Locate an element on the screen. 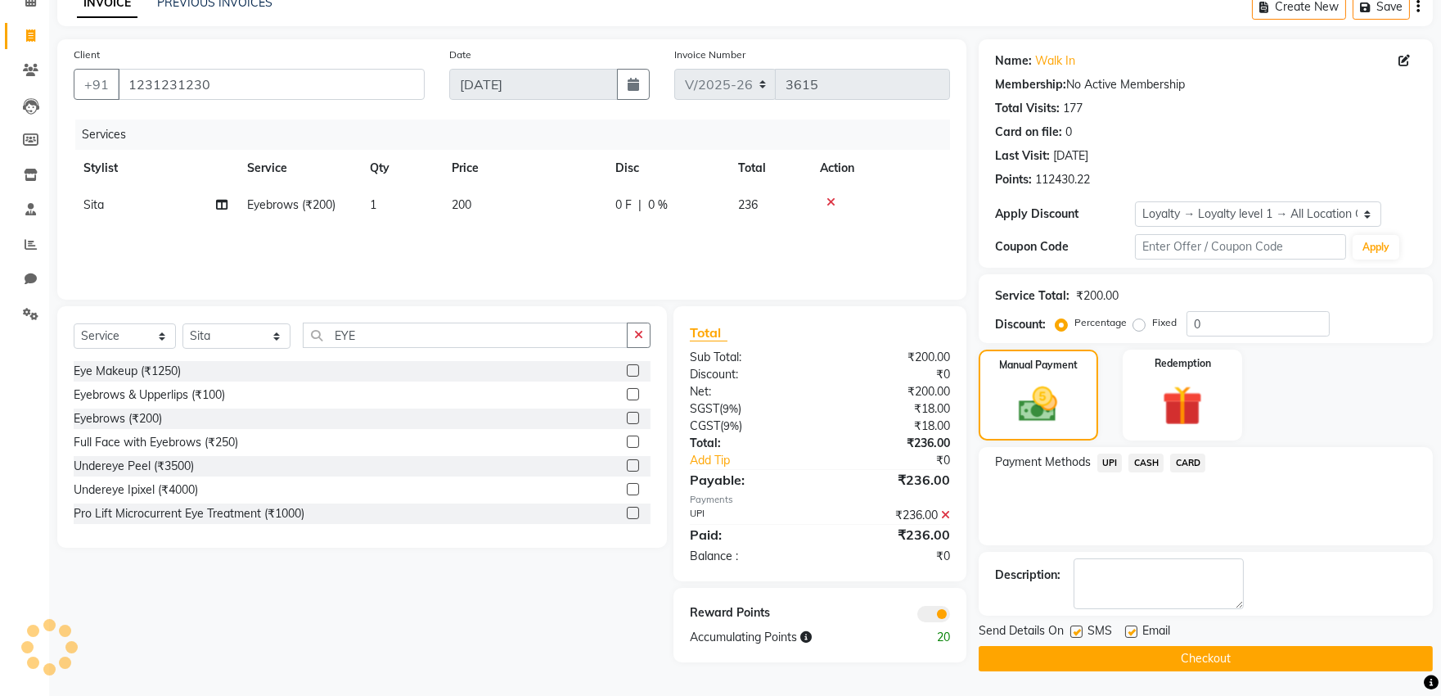 This screenshot has width=1441, height=696. th: Qty is located at coordinates (401, 168).